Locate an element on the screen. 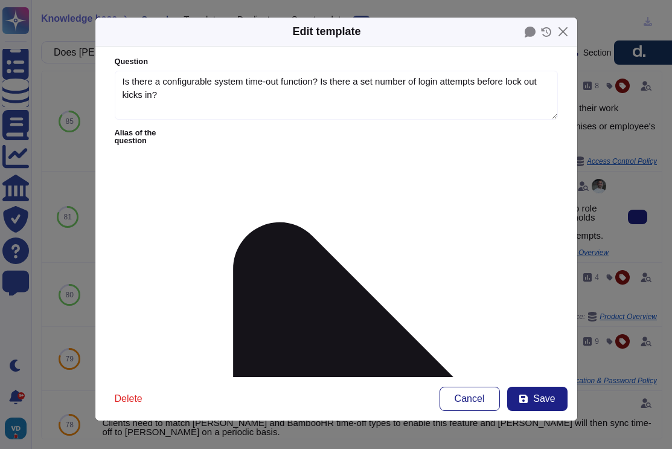 This screenshot has height=449, width=672. button: Delete is located at coordinates (129, 399).